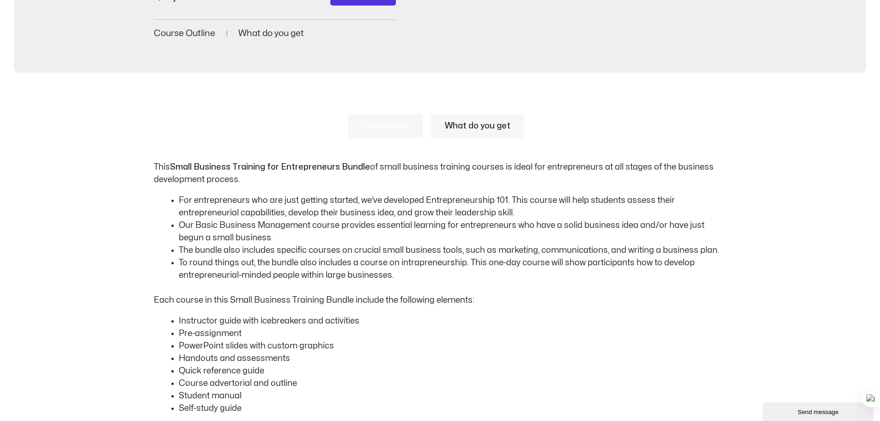 The width and height of the screenshot is (880, 421). Describe the element at coordinates (184, 33) in the screenshot. I see `a: Course Outline` at that location.